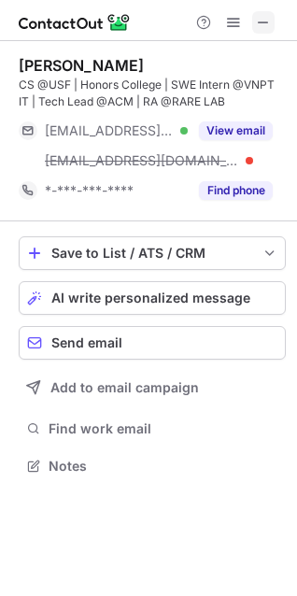  What do you see at coordinates (75, 22) in the screenshot?
I see `img: ContactOut v5.3.10` at bounding box center [75, 22].